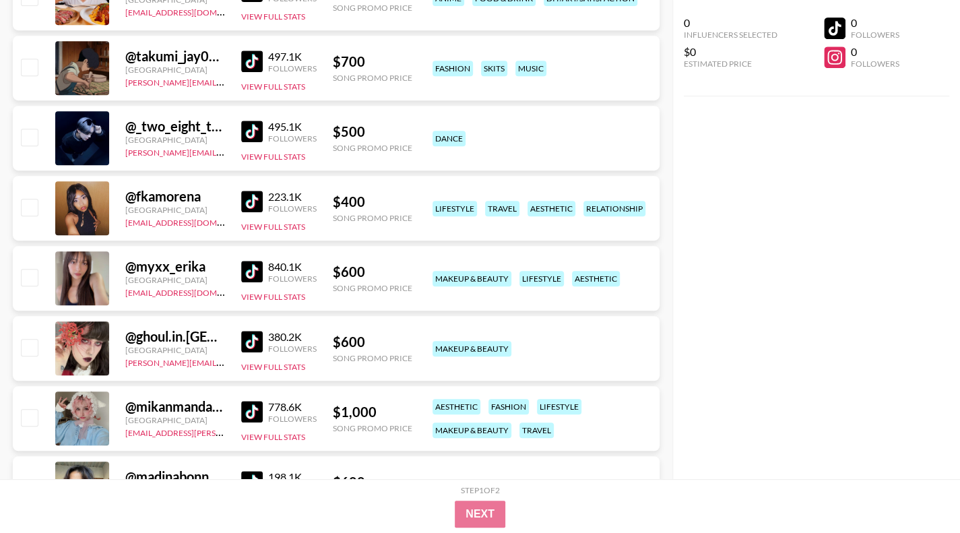 Image resolution: width=960 pixels, height=533 pixels. Describe the element at coordinates (449, 138) in the screenshot. I see `div: dance` at that location.